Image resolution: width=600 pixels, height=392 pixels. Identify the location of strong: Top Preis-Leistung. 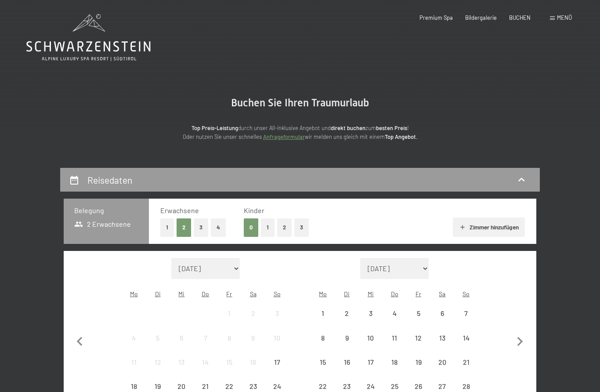
(215, 128).